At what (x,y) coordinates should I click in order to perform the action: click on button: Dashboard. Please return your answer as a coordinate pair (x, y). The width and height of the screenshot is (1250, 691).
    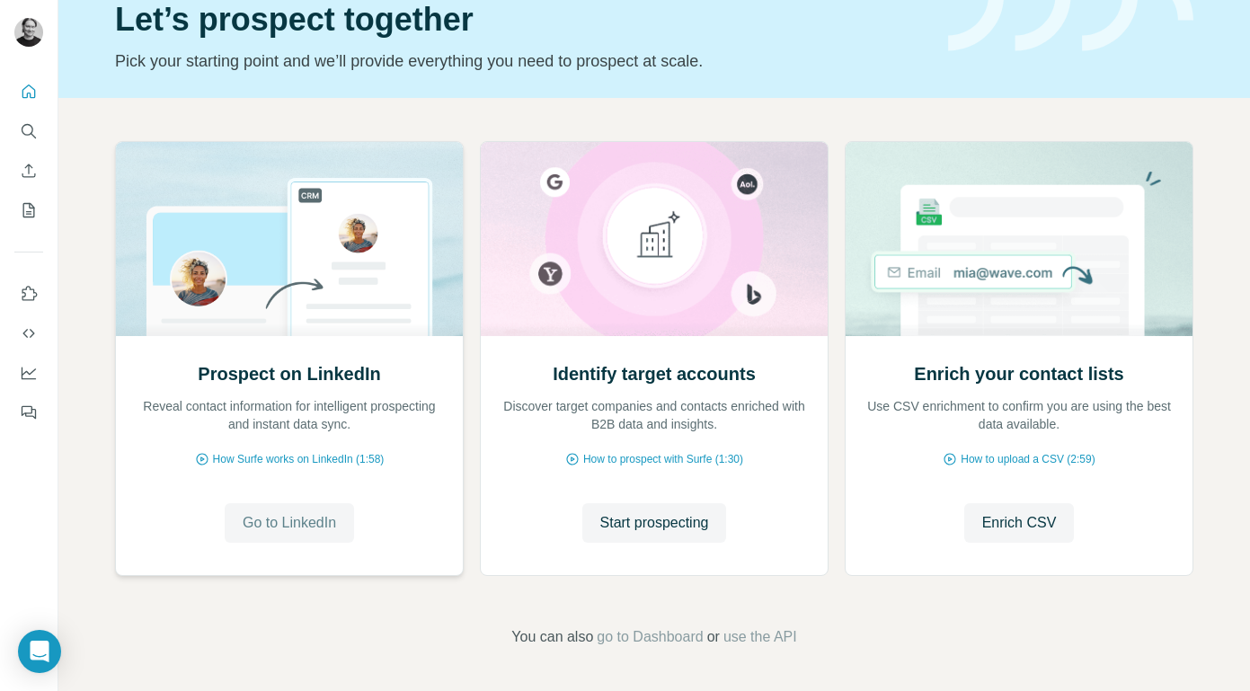
    Looking at the image, I should click on (29, 373).